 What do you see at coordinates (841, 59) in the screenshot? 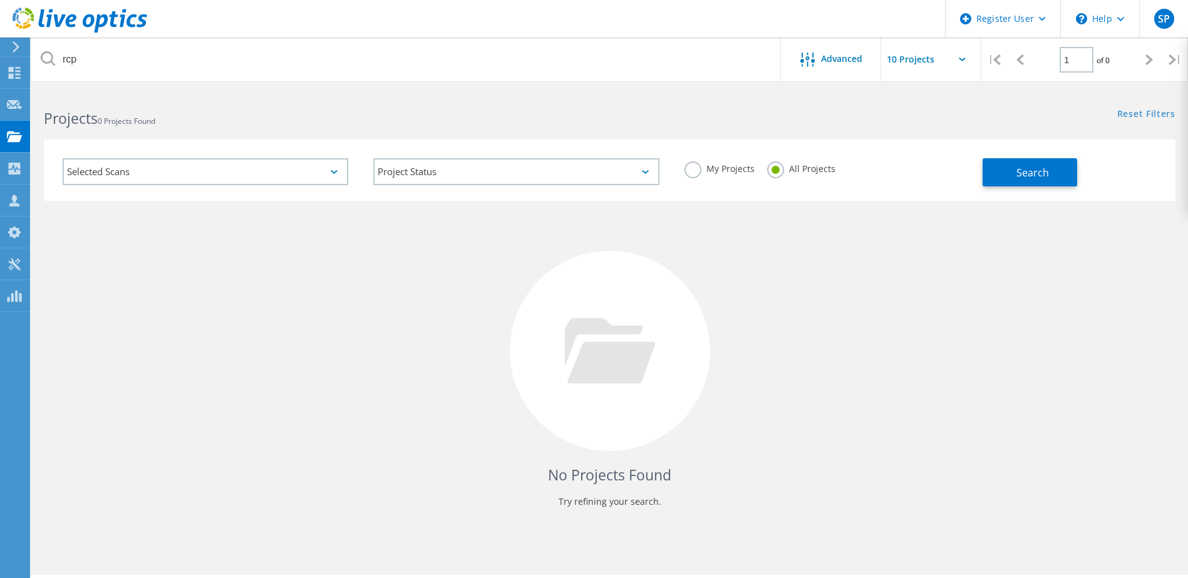
I see `span: Advanced` at bounding box center [841, 59].